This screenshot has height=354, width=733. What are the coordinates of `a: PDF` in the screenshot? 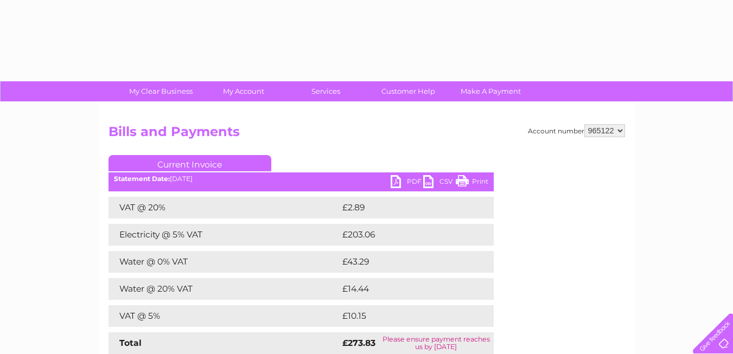 It's located at (407, 183).